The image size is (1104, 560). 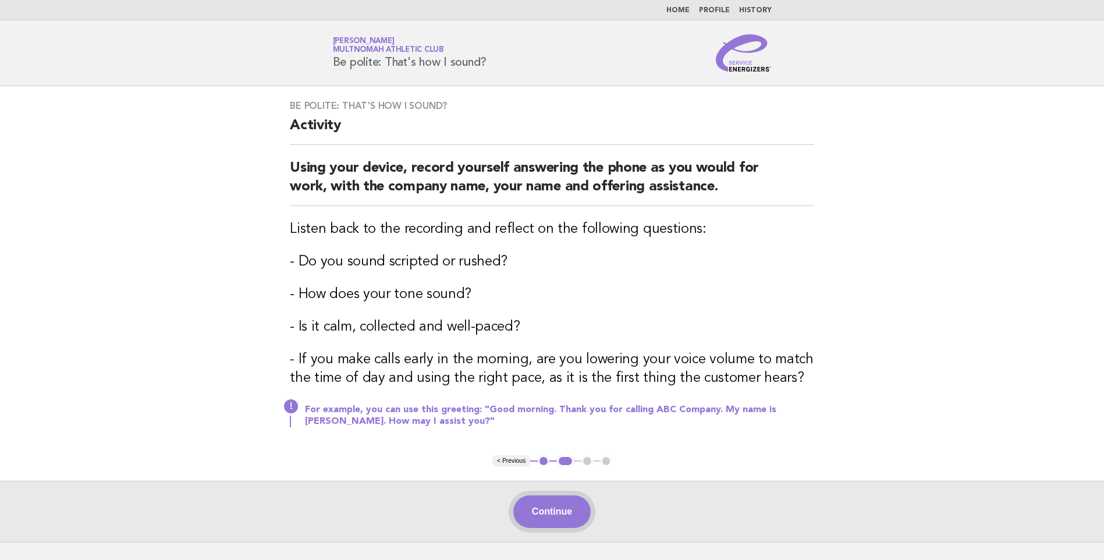 I want to click on h2: Using your device, record yourself answering the phone as you would for work, with the company na..., so click(x=552, y=182).